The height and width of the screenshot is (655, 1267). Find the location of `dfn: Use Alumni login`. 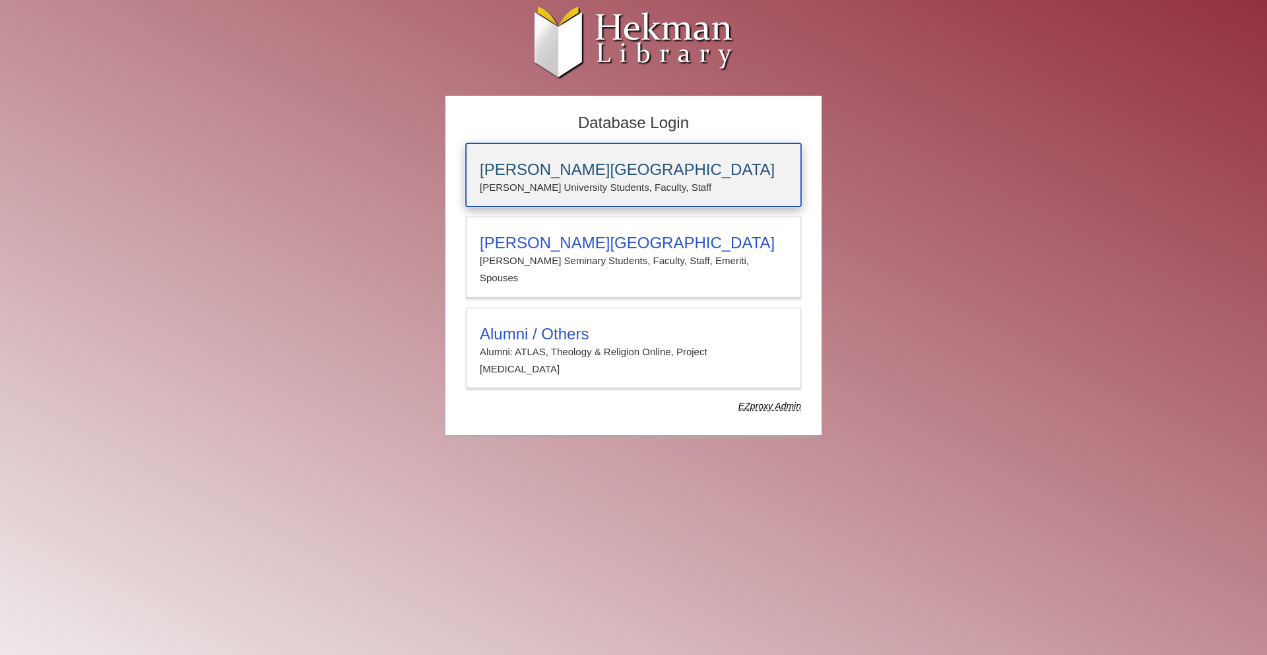

dfn: Use Alumni login is located at coordinates (770, 406).